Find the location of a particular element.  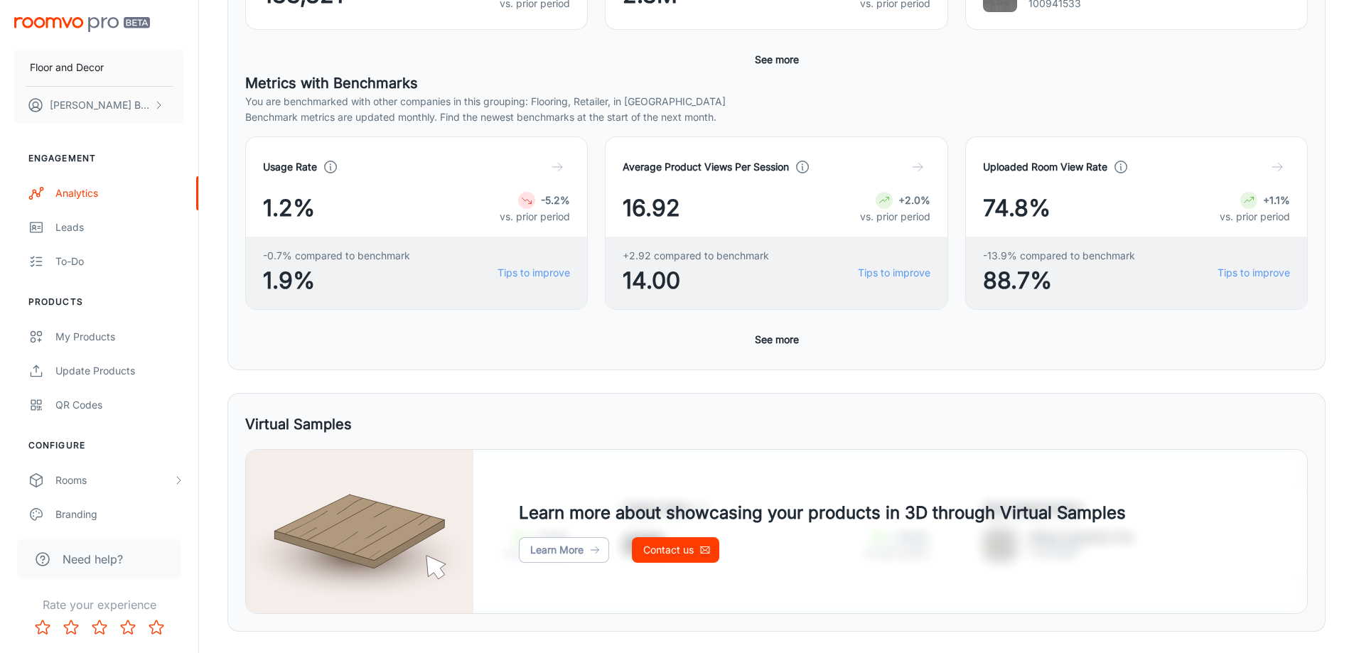

span: 1.9% is located at coordinates (336, 281).